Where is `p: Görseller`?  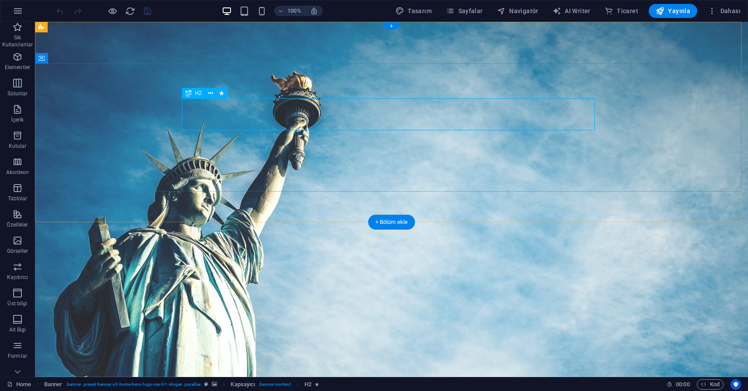 p: Görseller is located at coordinates (17, 251).